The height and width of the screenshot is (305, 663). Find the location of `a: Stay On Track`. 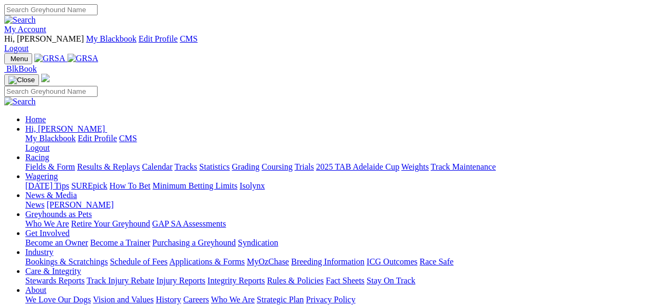

a: Stay On Track is located at coordinates (391, 281).